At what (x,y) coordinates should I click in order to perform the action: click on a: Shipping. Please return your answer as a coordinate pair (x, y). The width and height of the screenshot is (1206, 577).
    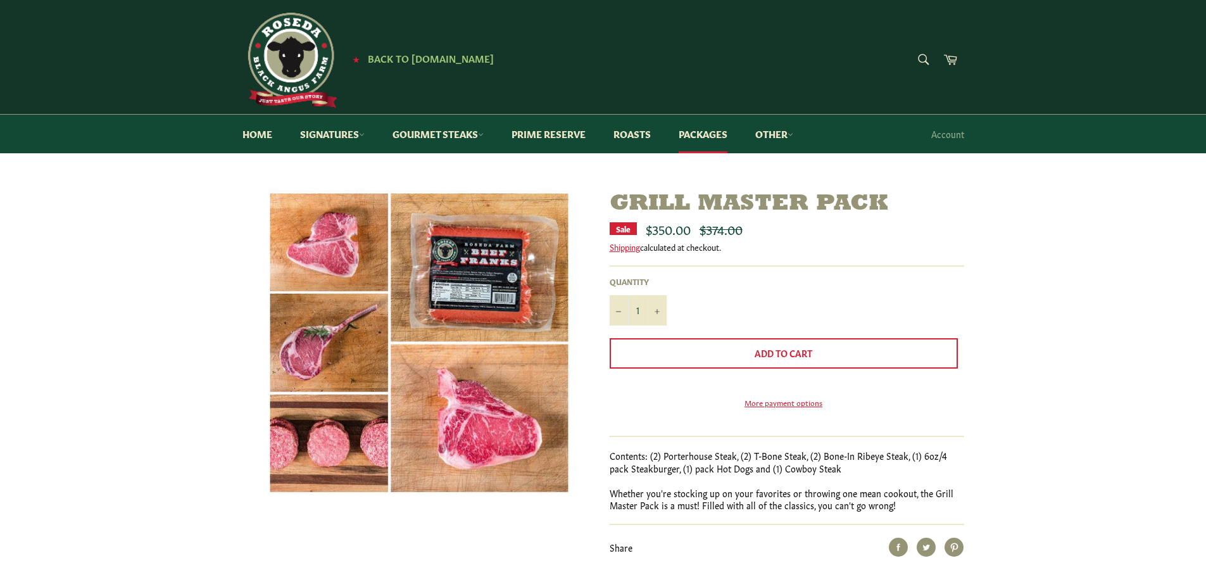
    Looking at the image, I should click on (625, 246).